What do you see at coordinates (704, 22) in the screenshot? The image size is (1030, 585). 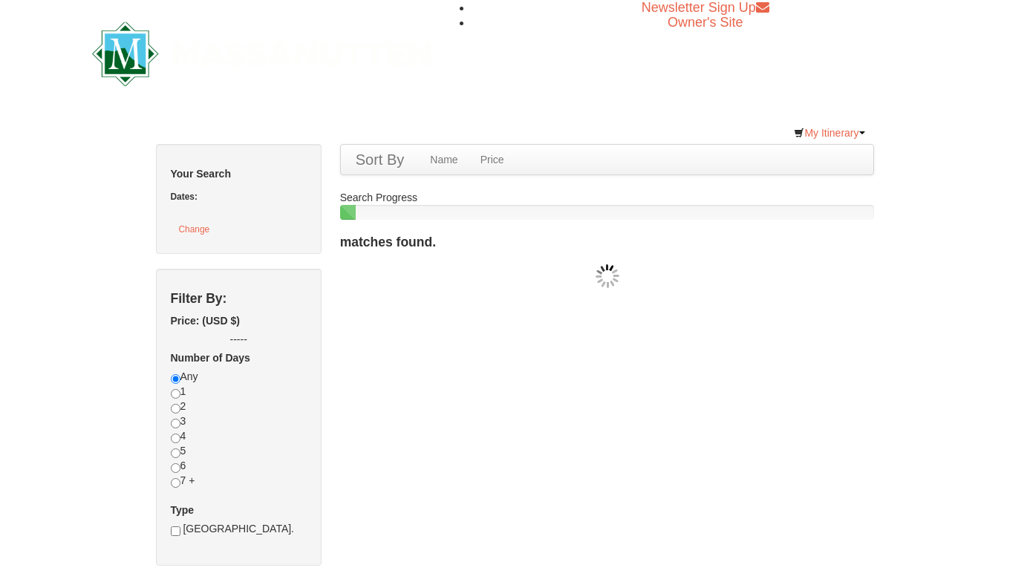 I see `span: Owner's Site` at bounding box center [704, 22].